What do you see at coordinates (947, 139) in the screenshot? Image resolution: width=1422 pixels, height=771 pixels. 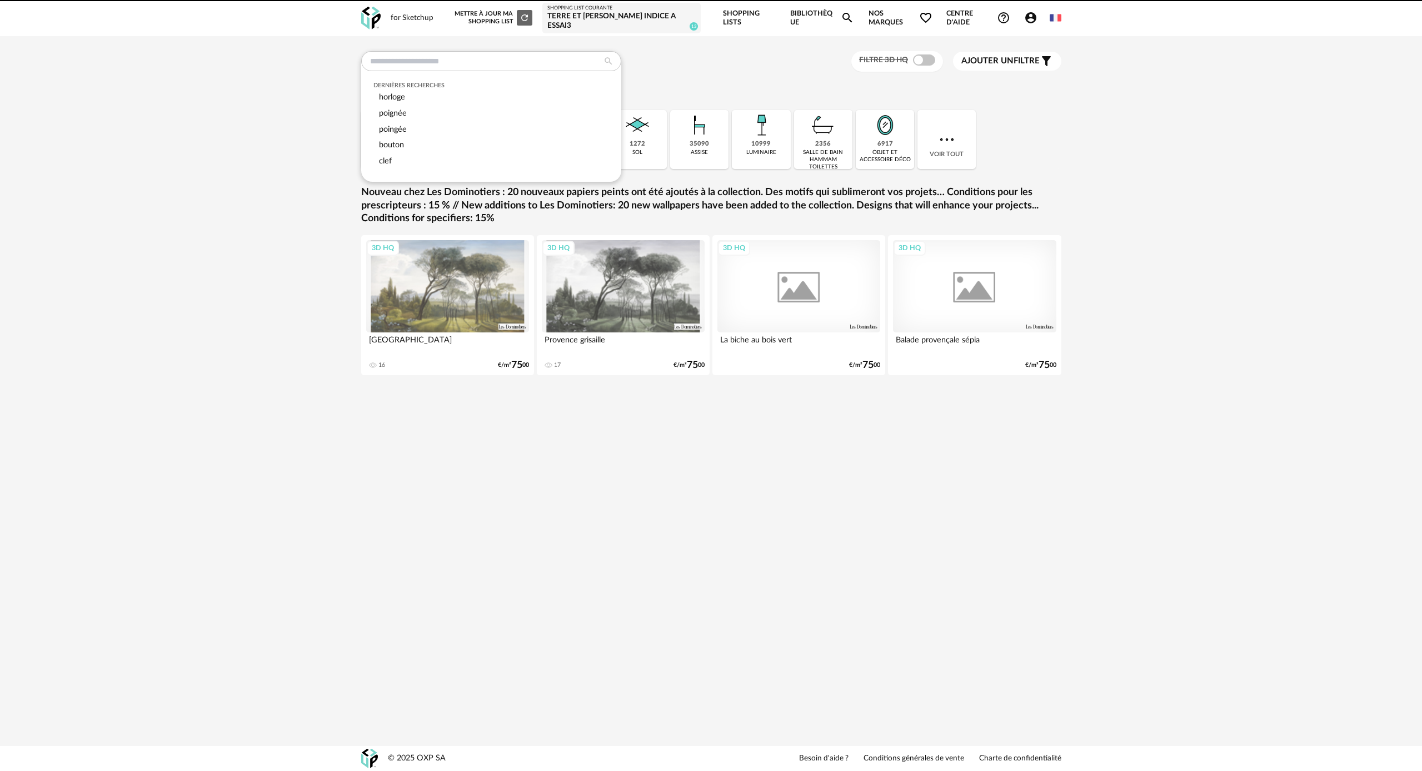 I see `img: more.7b13dc1.svg` at bounding box center [947, 139].